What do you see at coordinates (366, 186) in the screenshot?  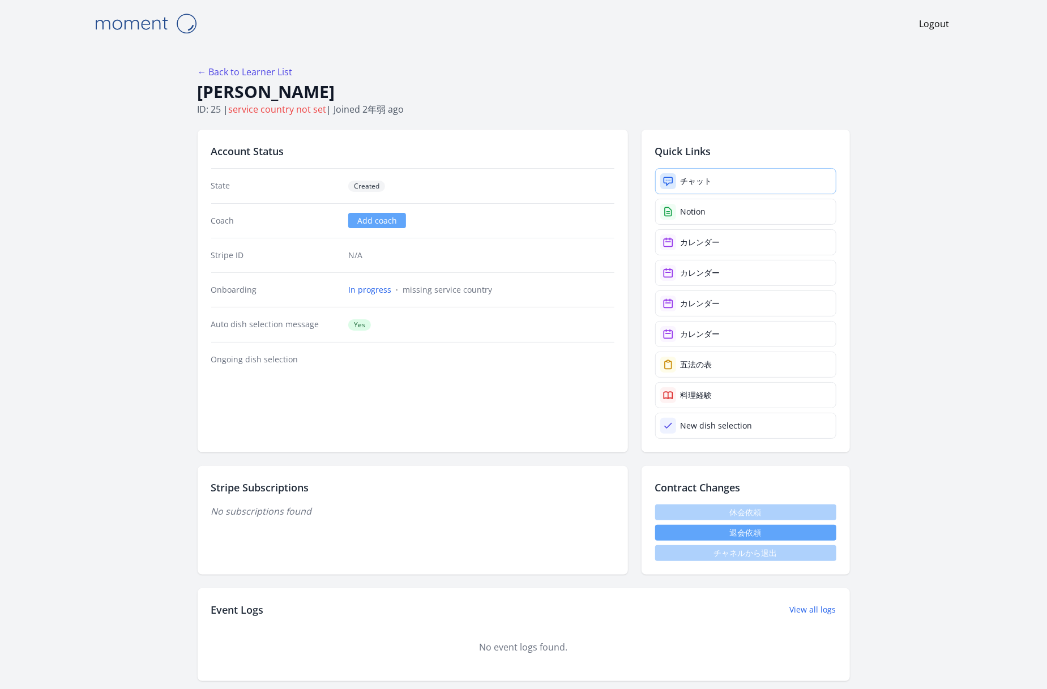 I see `span: Created` at bounding box center [366, 186].